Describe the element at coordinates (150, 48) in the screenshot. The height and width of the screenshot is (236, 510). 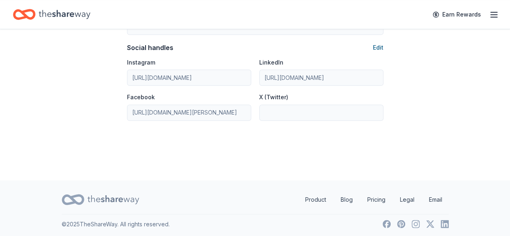
I see `div: Social handles` at that location.